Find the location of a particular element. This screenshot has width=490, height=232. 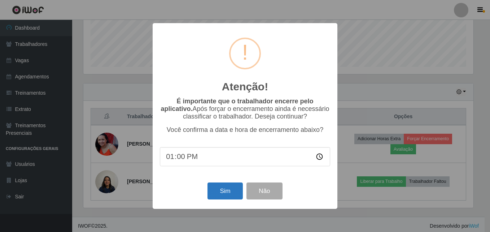

button: Não is located at coordinates (264, 190).